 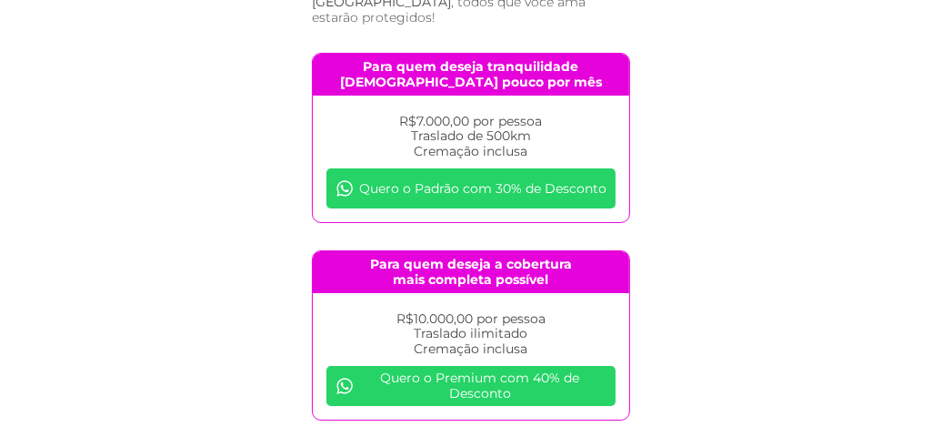 What do you see at coordinates (471, 334) in the screenshot?
I see `p: R$10.000,00 por pessoa Traslado ilimitado Cremação inclusa` at bounding box center [471, 334].